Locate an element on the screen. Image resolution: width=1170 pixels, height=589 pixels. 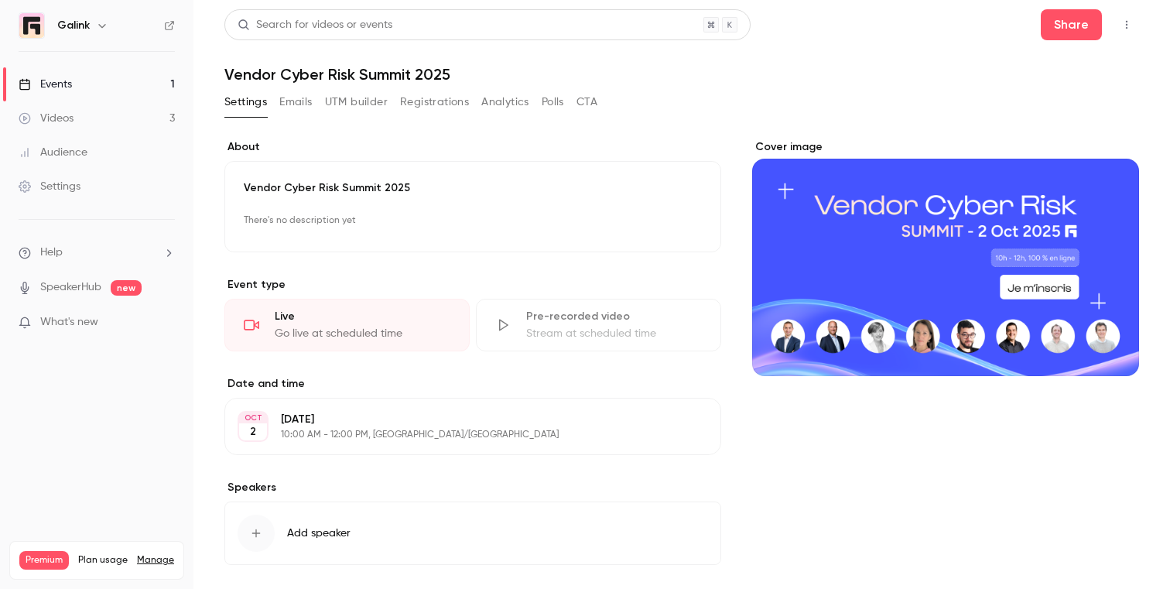
p: There's no description yet is located at coordinates (473, 221).